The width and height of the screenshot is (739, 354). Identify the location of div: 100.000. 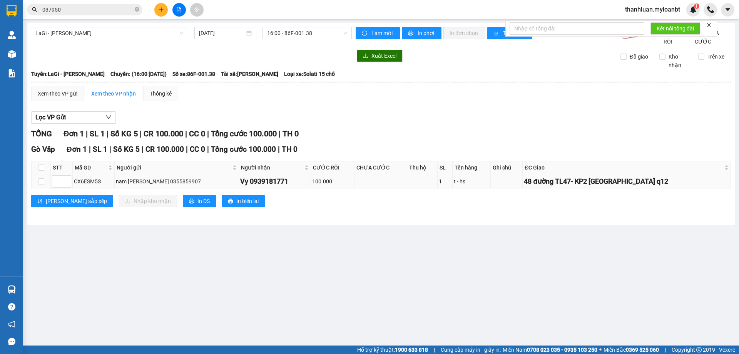
(332, 181).